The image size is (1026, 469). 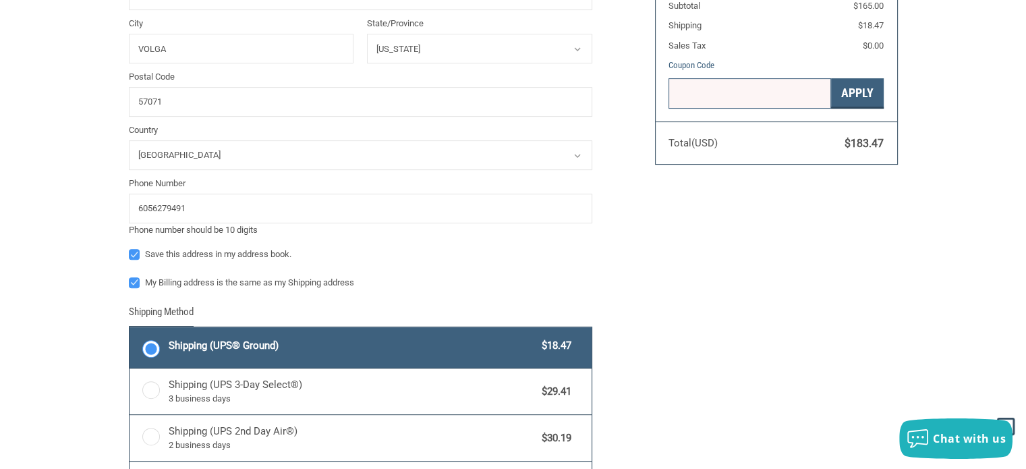 What do you see at coordinates (360, 283) in the screenshot?
I see `label: My Billing address is the same as my Shipping address` at bounding box center [360, 283].